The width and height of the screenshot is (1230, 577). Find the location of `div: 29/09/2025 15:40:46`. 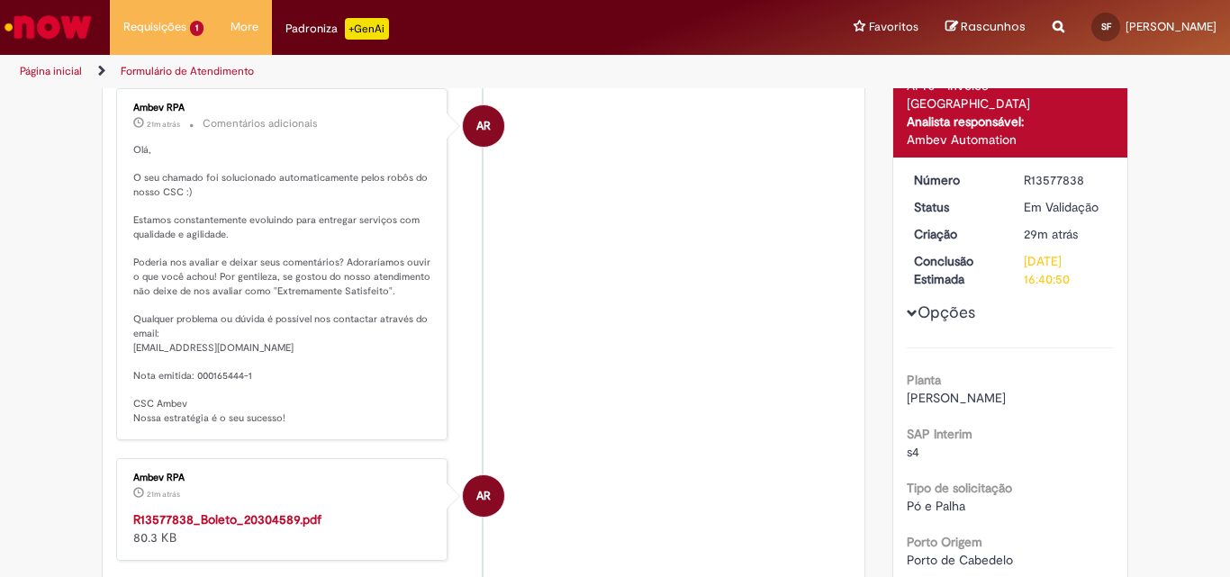

div: 29/09/2025 15:40:46 is located at coordinates (1065, 234).